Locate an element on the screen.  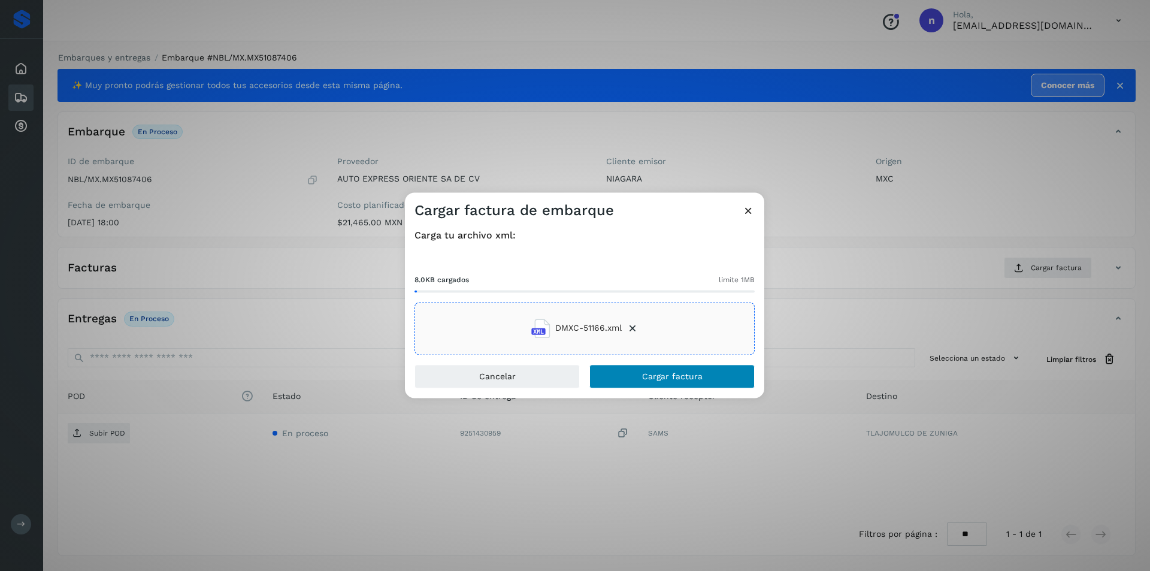
span: Cancelar is located at coordinates (497, 376).